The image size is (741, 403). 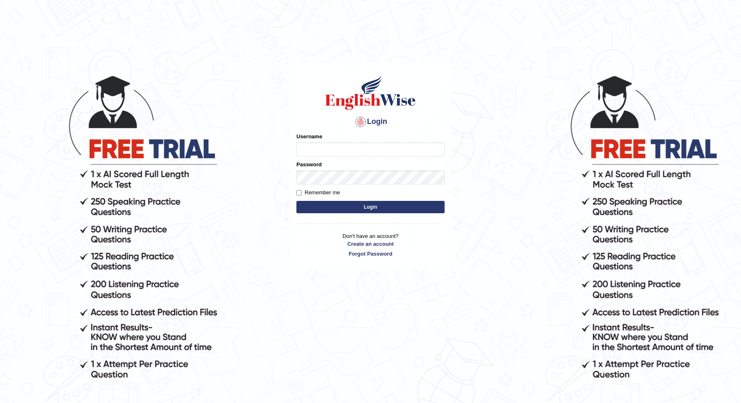 I want to click on p: Don't have an account?, so click(x=371, y=245).